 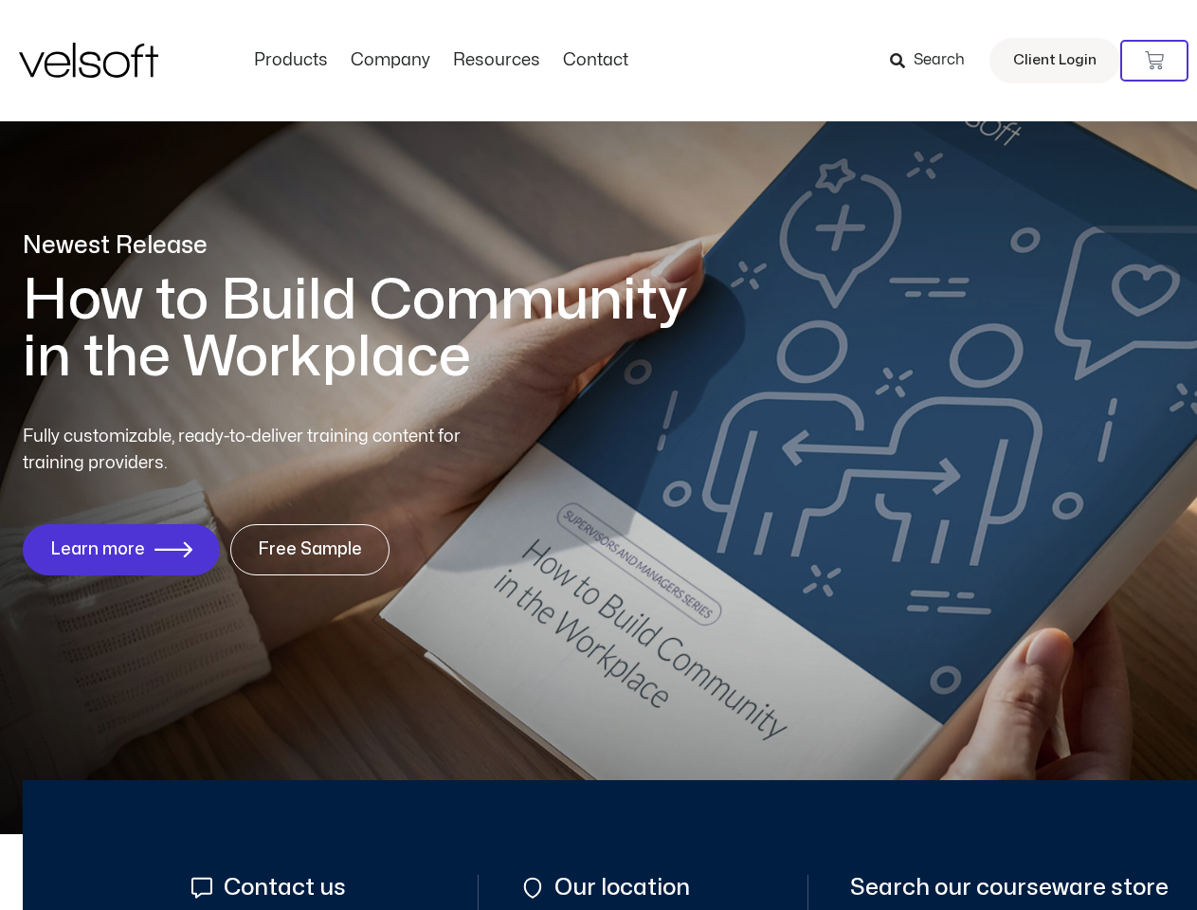 What do you see at coordinates (1009, 887) in the screenshot?
I see `span: Search our courseware store` at bounding box center [1009, 887].